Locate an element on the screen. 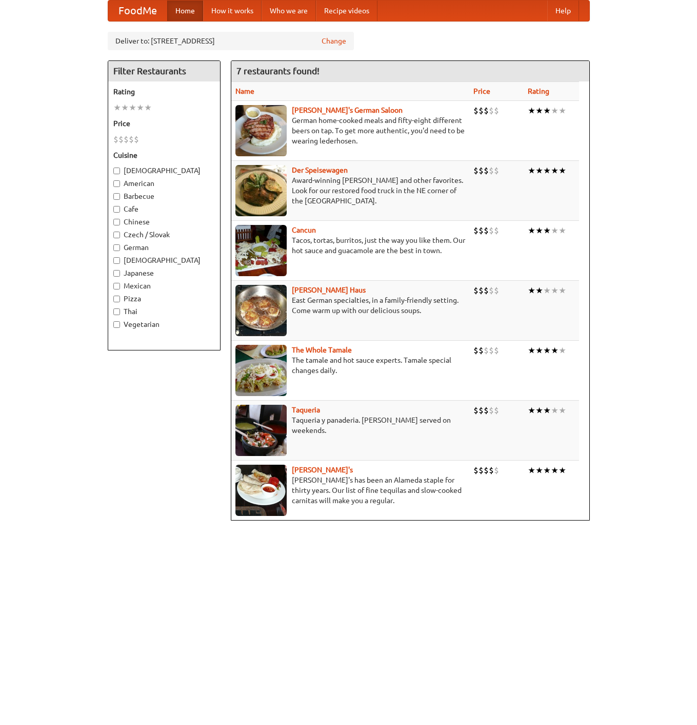 The width and height of the screenshot is (697, 725). p: The tamale and hot sauce experts. Tamale special changes daily. is located at coordinates (350, 365).